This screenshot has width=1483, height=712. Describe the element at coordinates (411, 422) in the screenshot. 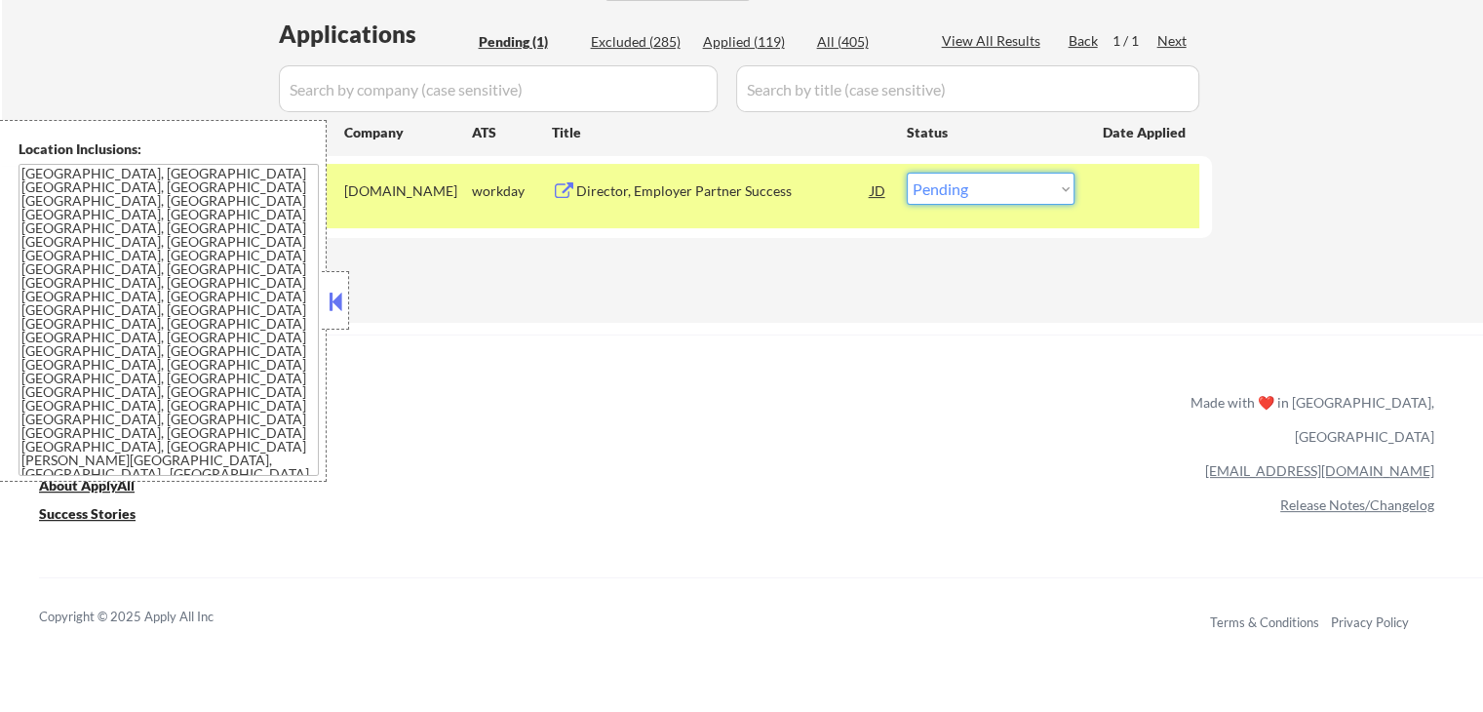

I see `a: Refer & earn free applications 👯‍♀️` at that location.